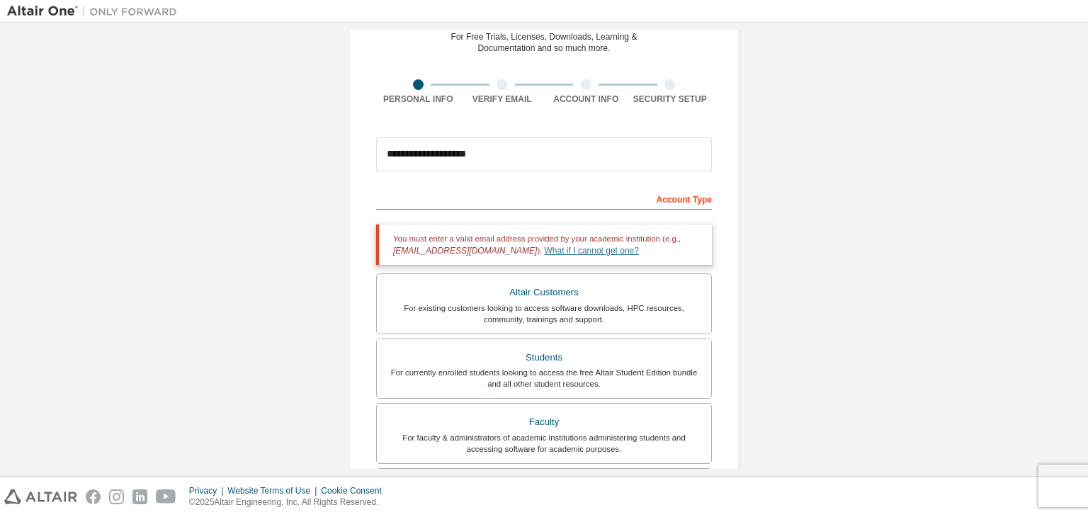  Describe the element at coordinates (208, 491) in the screenshot. I see `div: Privacy` at that location.